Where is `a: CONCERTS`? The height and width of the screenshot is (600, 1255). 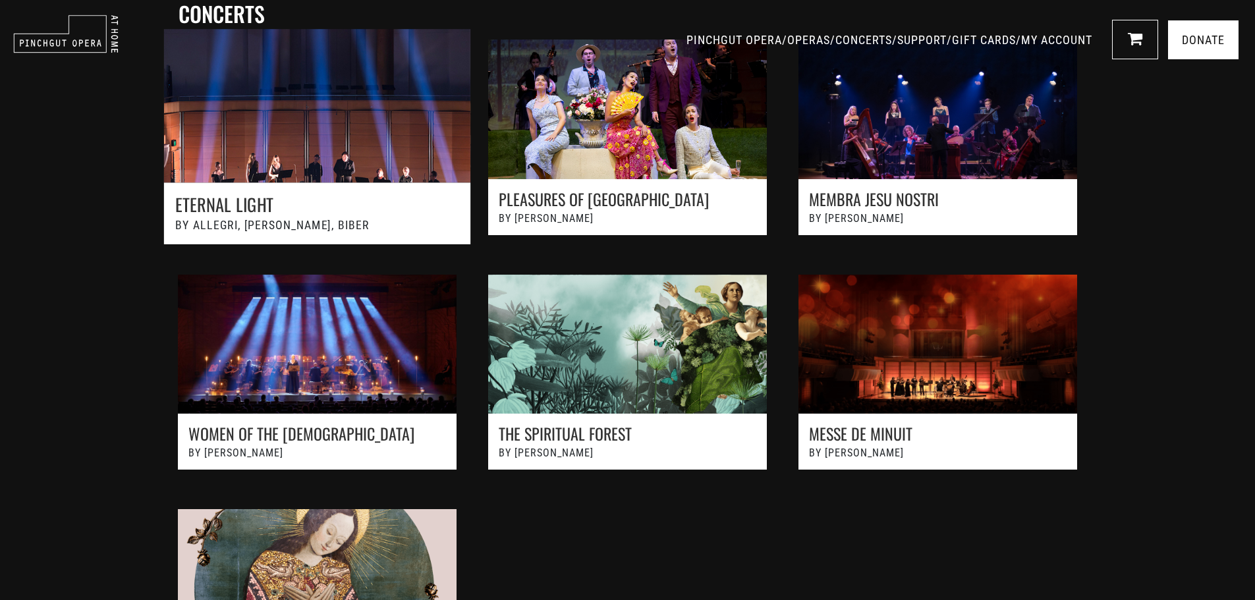
a: CONCERTS is located at coordinates (864, 40).